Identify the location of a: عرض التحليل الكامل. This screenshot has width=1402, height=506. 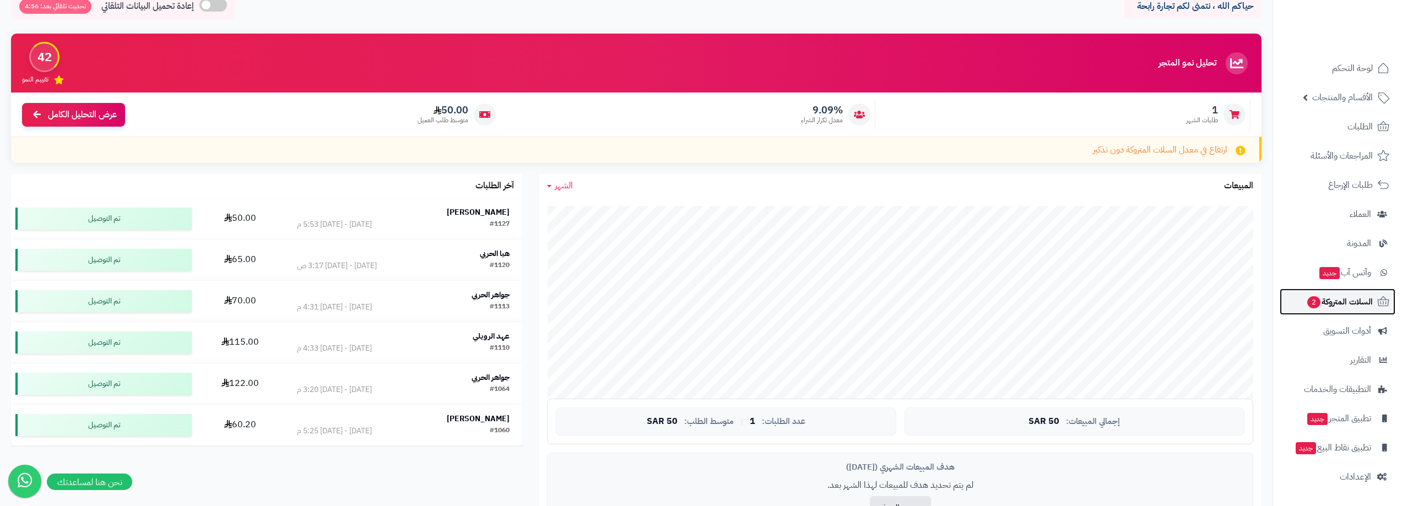
(73, 115).